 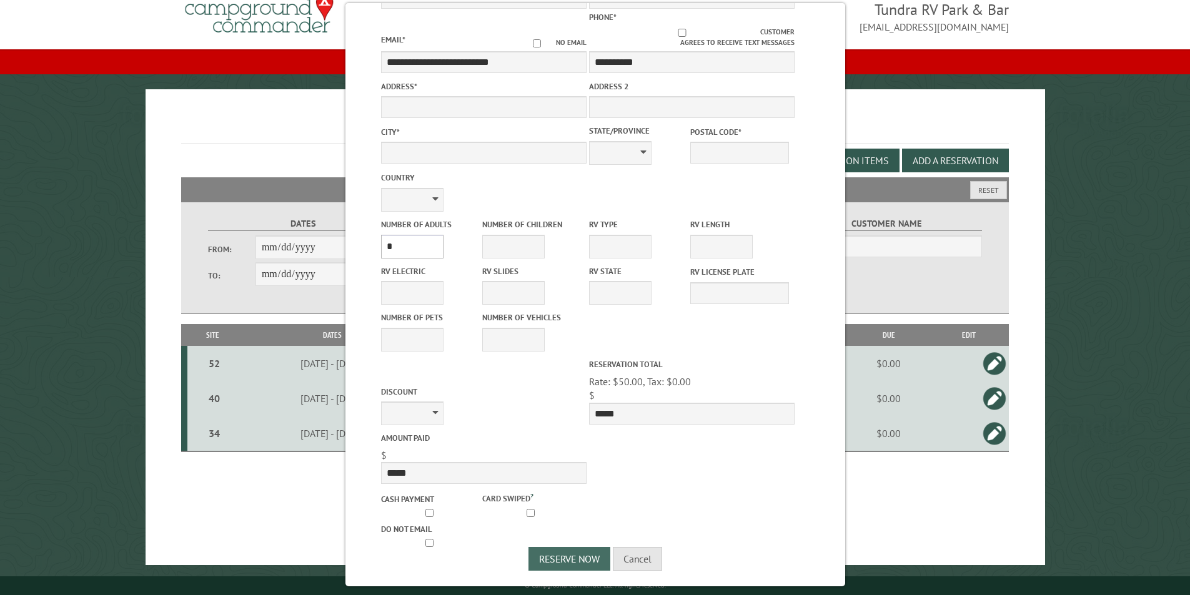 What do you see at coordinates (637, 559) in the screenshot?
I see `button: Cancel` at bounding box center [637, 559].